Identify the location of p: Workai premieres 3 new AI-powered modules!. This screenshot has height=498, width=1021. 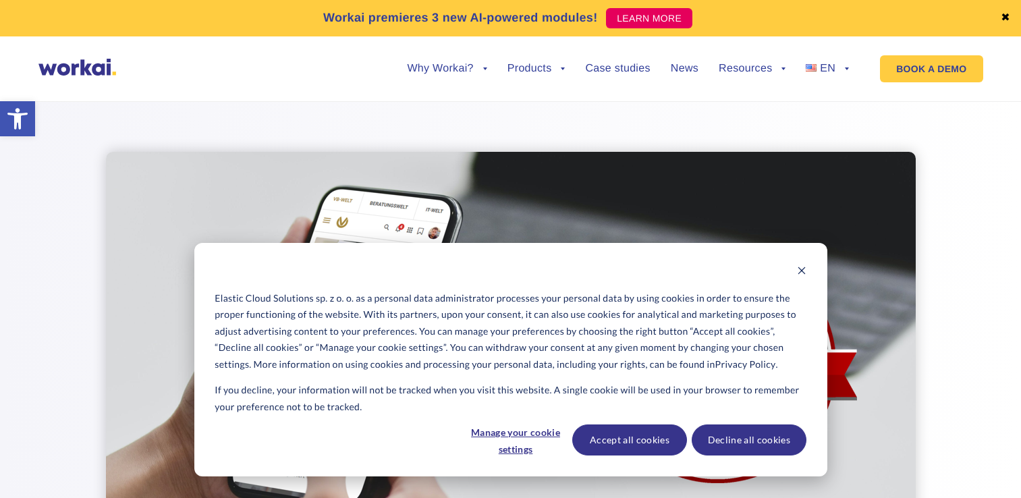
(460, 18).